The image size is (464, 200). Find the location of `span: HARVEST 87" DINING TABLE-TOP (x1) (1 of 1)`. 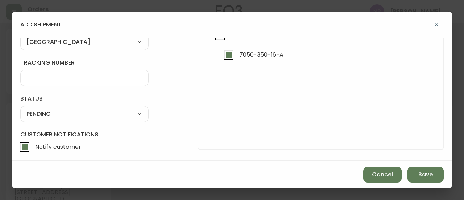

span: HARVEST 87" DINING TABLE-TOP (x1) (1 of 1) is located at coordinates (291, 35).